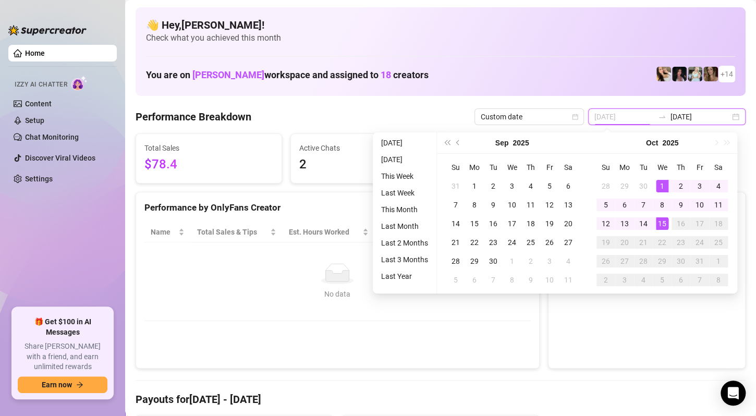  Describe the element at coordinates (549, 205) in the screenshot. I see `td: 2025-09-12` at that location.